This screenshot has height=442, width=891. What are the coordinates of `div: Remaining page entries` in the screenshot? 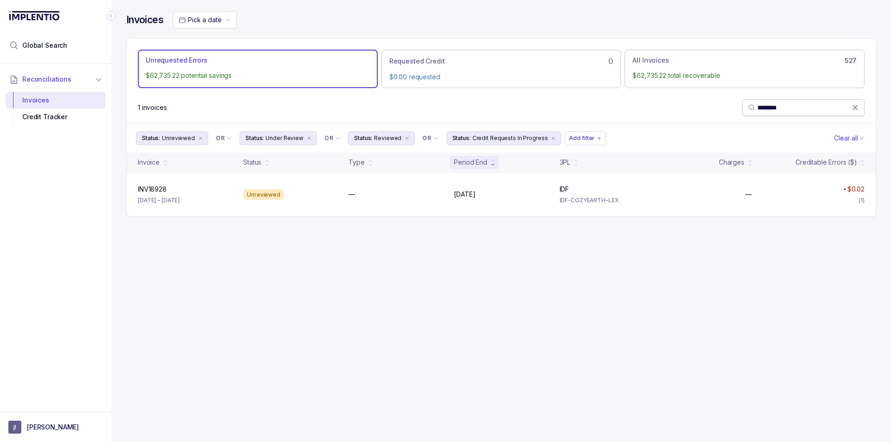 It's located at (152, 108).